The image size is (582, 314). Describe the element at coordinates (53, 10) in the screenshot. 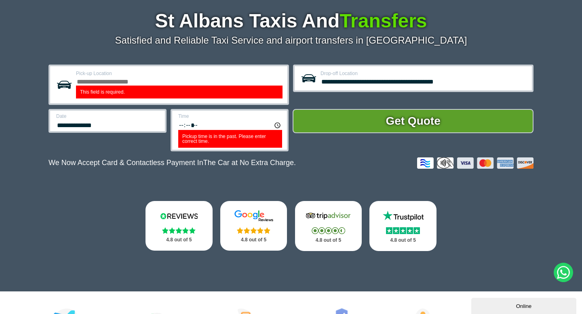

I see `div: Online` at that location.